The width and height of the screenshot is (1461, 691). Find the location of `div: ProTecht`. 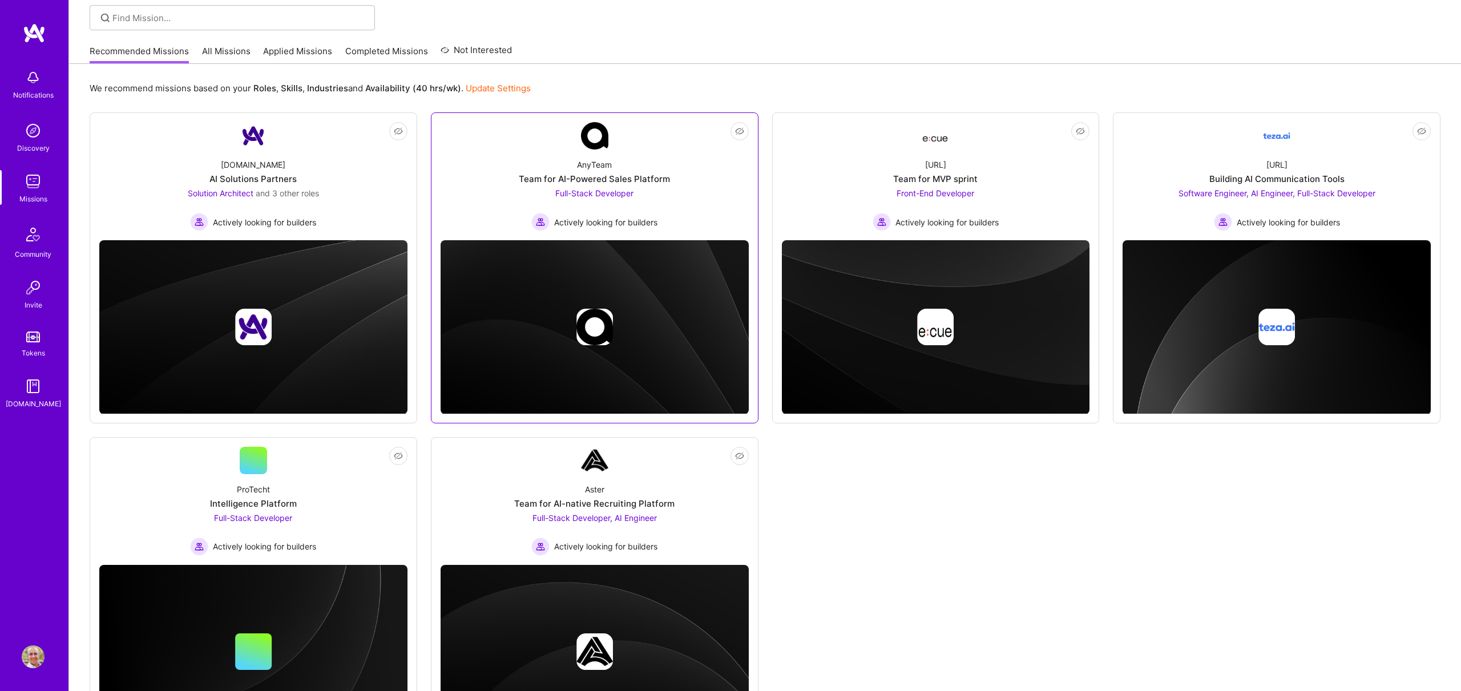

div: ProTecht is located at coordinates (253, 489).